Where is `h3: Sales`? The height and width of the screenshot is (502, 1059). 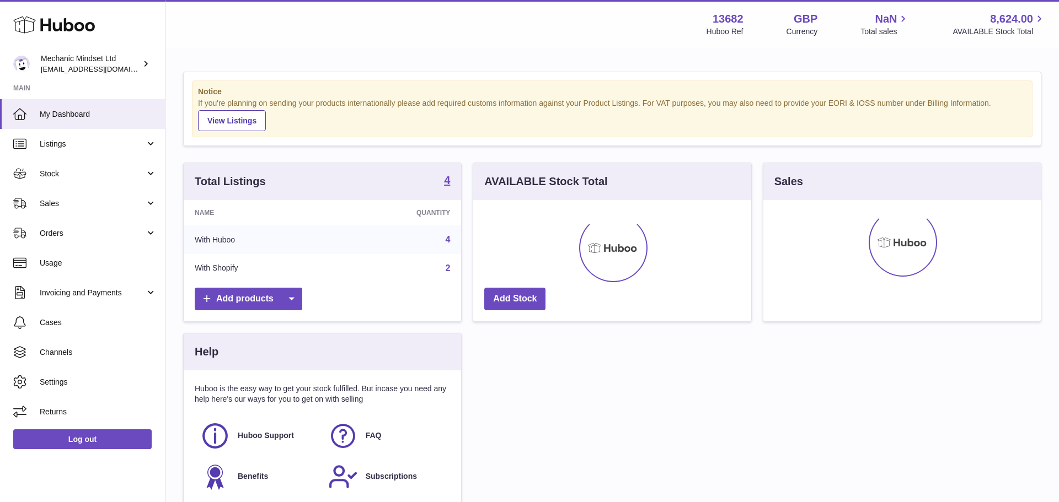 h3: Sales is located at coordinates (789, 181).